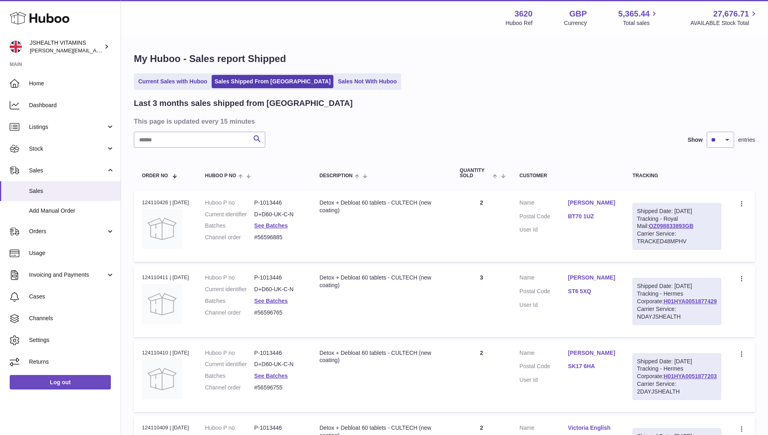  What do you see at coordinates (592, 292) in the screenshot?
I see `a: ST6 5XQ` at bounding box center [592, 292].